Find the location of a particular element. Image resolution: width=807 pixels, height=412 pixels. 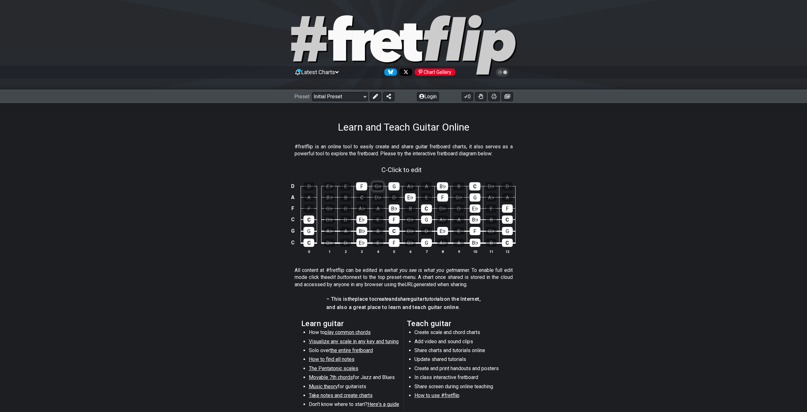

th: 3 is located at coordinates (362, 252).